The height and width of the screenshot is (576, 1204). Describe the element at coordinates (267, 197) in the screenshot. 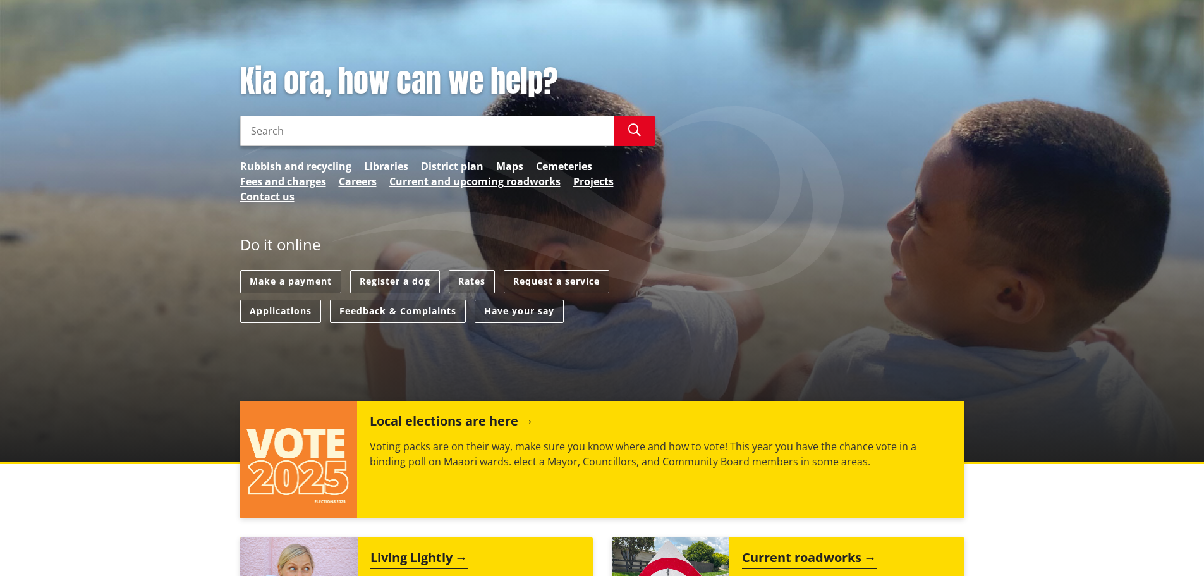

I see `a: Contact us` at that location.